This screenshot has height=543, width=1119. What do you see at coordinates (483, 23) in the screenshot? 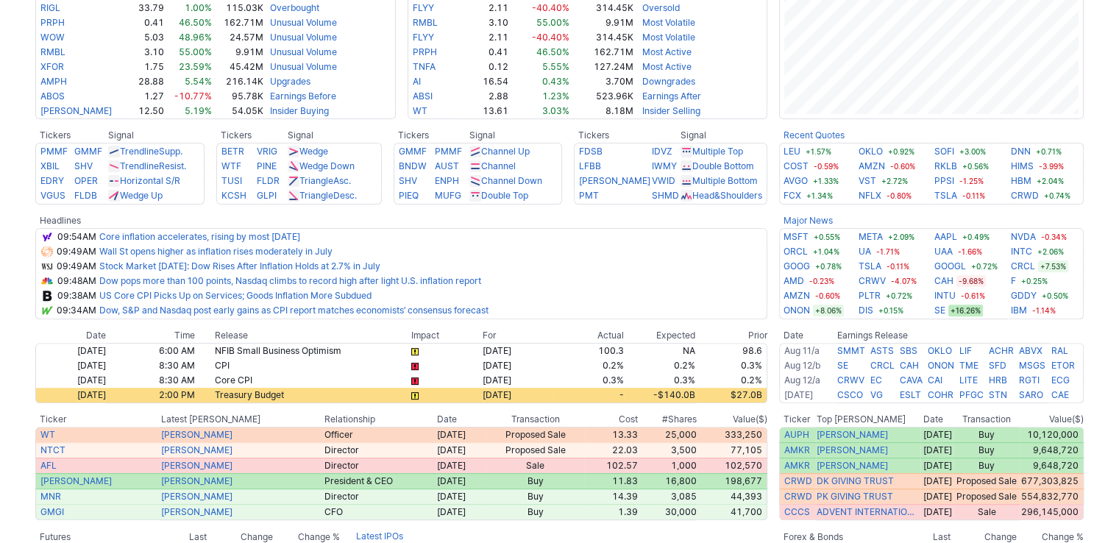
I see `td: 3.10` at bounding box center [483, 23].